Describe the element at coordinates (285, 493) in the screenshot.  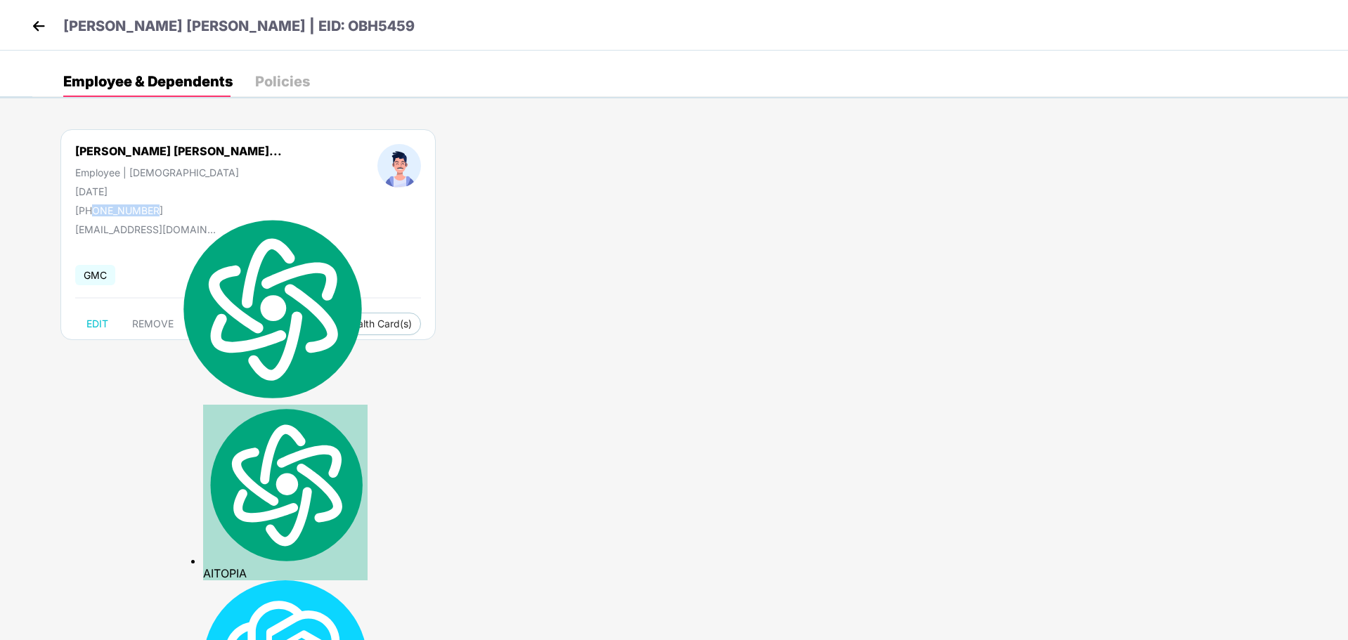
I see `div: AITOPIA` at that location.